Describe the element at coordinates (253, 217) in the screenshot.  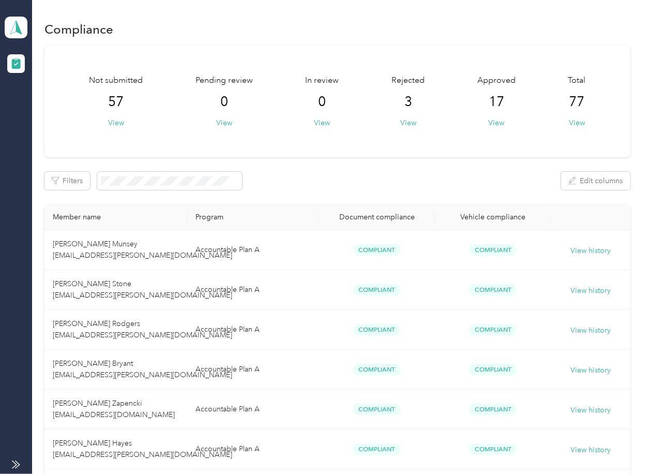
I see `th: Program` at that location.